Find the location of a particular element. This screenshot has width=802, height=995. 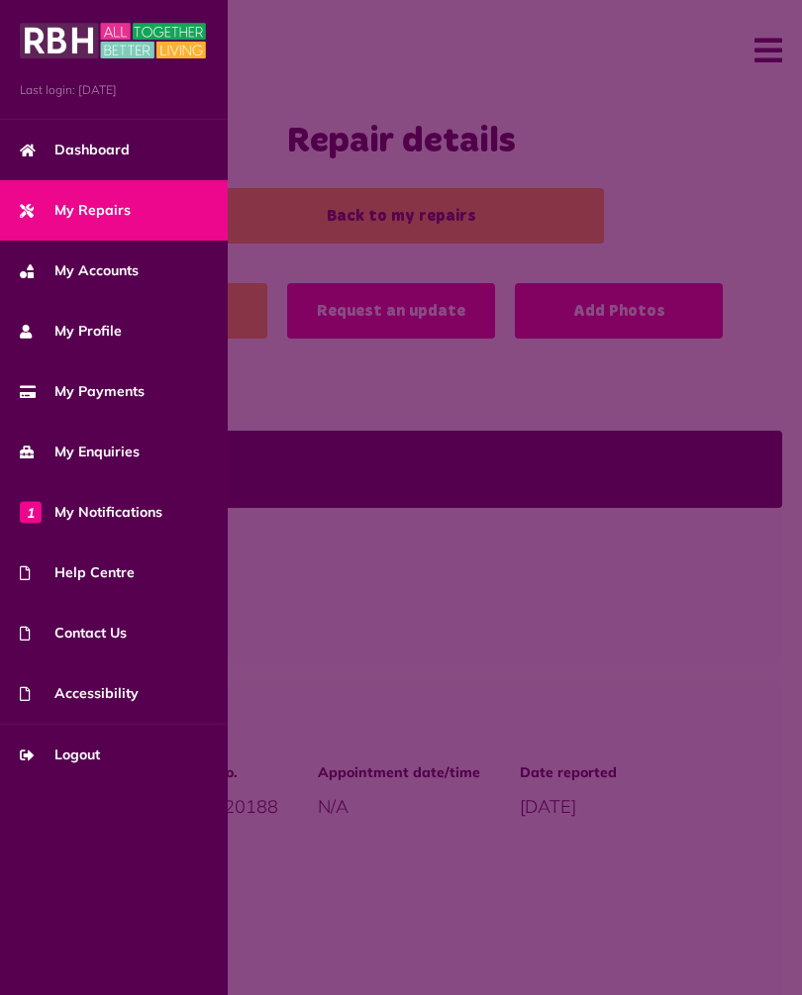

span: My Payments is located at coordinates (82, 391).